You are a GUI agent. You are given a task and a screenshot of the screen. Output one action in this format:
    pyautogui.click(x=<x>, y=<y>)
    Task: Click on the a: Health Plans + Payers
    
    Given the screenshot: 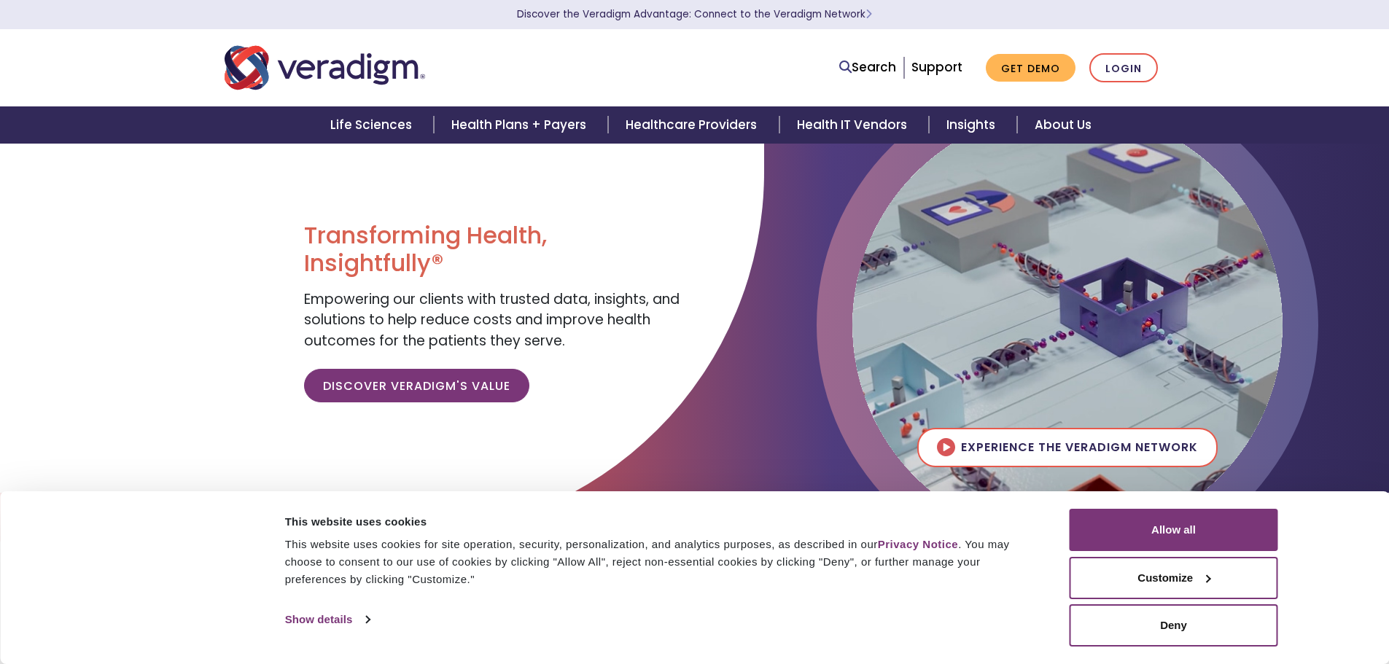 What is the action you would take?
    pyautogui.click(x=521, y=125)
    